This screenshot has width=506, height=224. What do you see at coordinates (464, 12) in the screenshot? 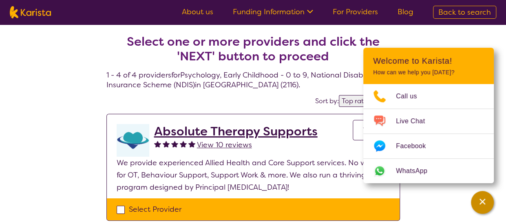
I see `span: Back to search` at bounding box center [464, 12].